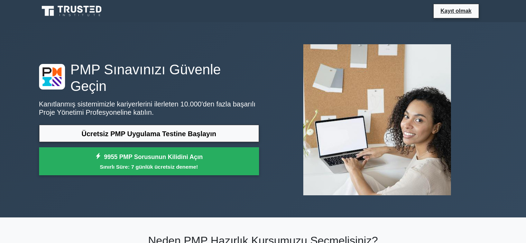  Describe the element at coordinates (457, 11) in the screenshot. I see `font: Kayıt olmak` at that location.